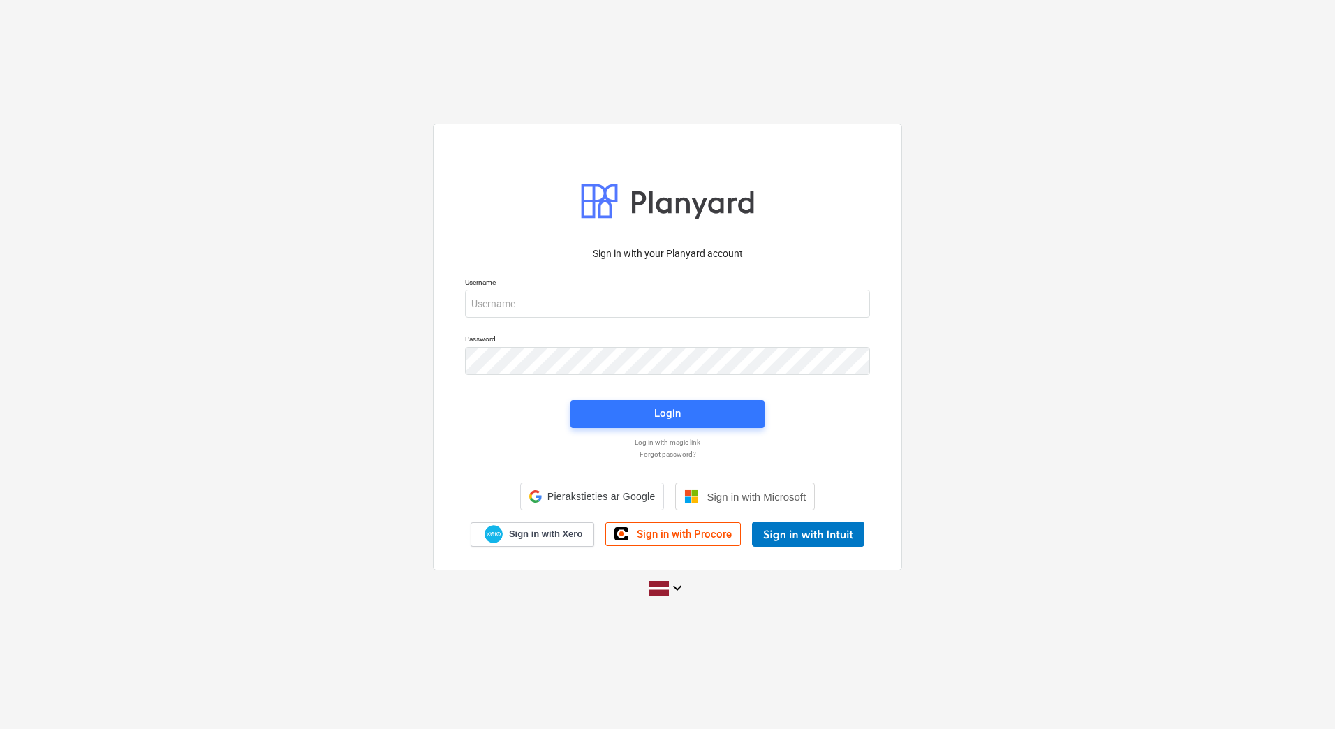 The height and width of the screenshot is (729, 1335). What do you see at coordinates (691, 497) in the screenshot?
I see `img: Microsoft logo` at bounding box center [691, 497].